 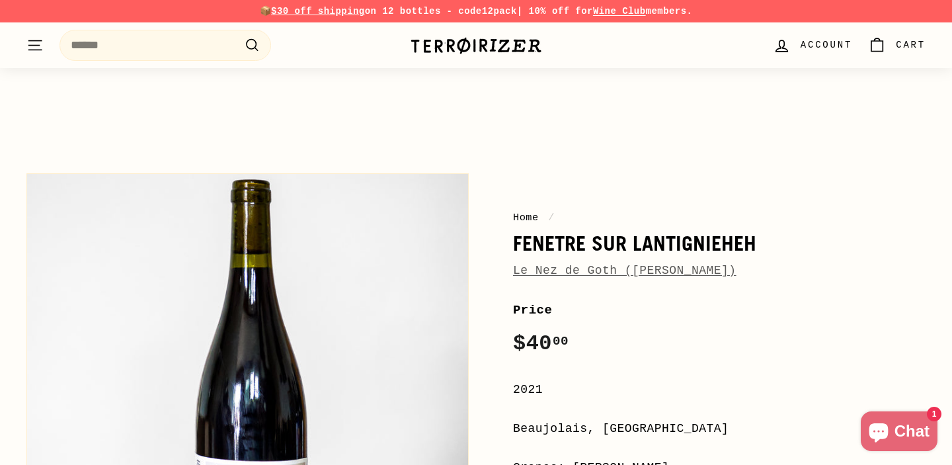 What do you see at coordinates (813, 45) in the screenshot?
I see `a: Account` at bounding box center [813, 45].